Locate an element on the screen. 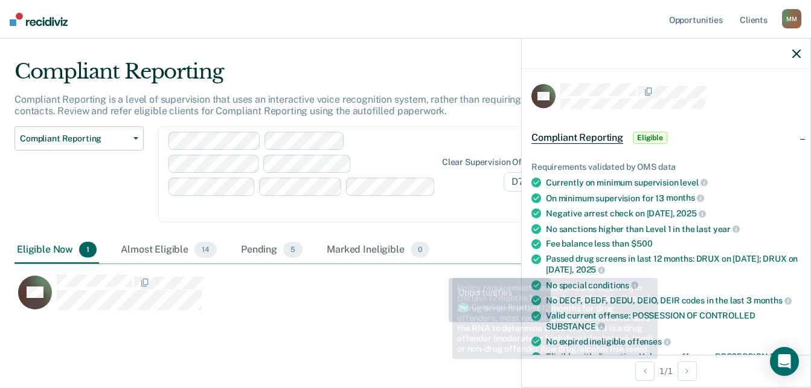  div: On minimum supervision for 13 is located at coordinates (673, 198).